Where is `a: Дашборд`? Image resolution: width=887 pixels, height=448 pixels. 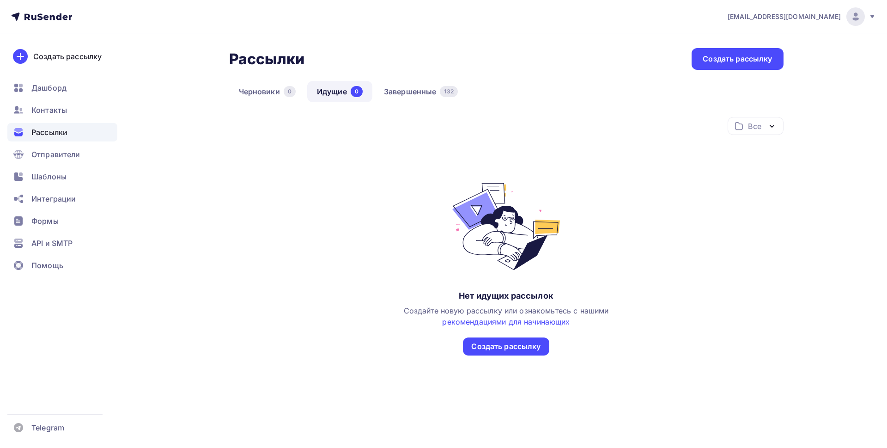
a: Дашборд is located at coordinates (62, 88).